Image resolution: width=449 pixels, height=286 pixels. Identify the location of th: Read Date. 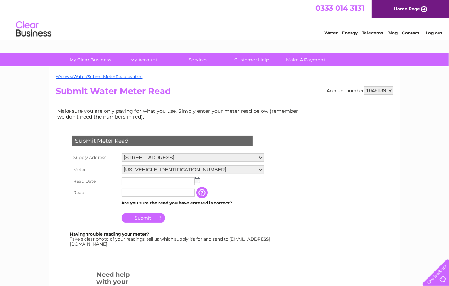
(95, 181).